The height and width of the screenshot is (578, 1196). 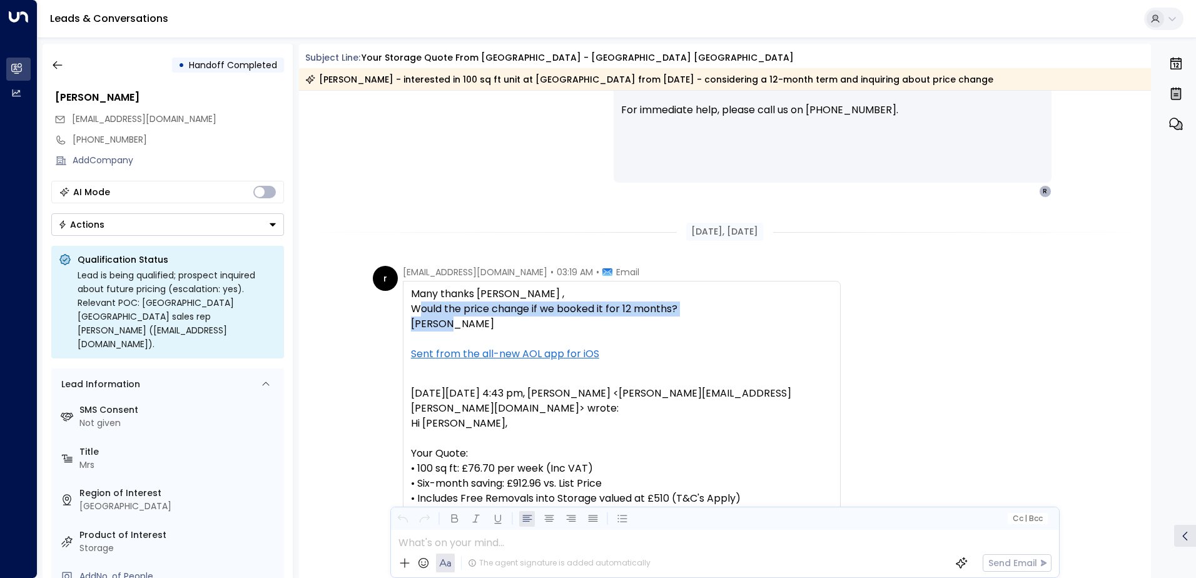 I want to click on span: Email, so click(x=627, y=272).